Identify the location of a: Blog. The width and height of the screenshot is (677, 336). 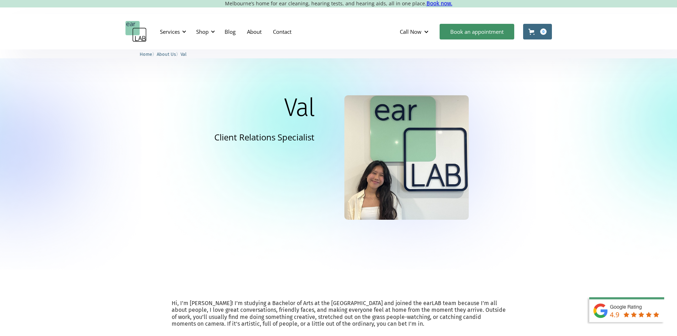
(230, 32).